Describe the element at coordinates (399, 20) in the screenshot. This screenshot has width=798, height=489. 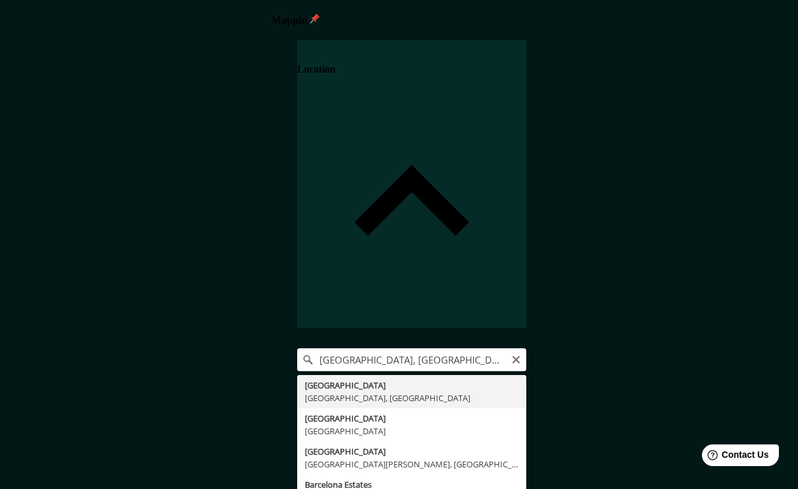
I see `h4: Mappin` at that location.